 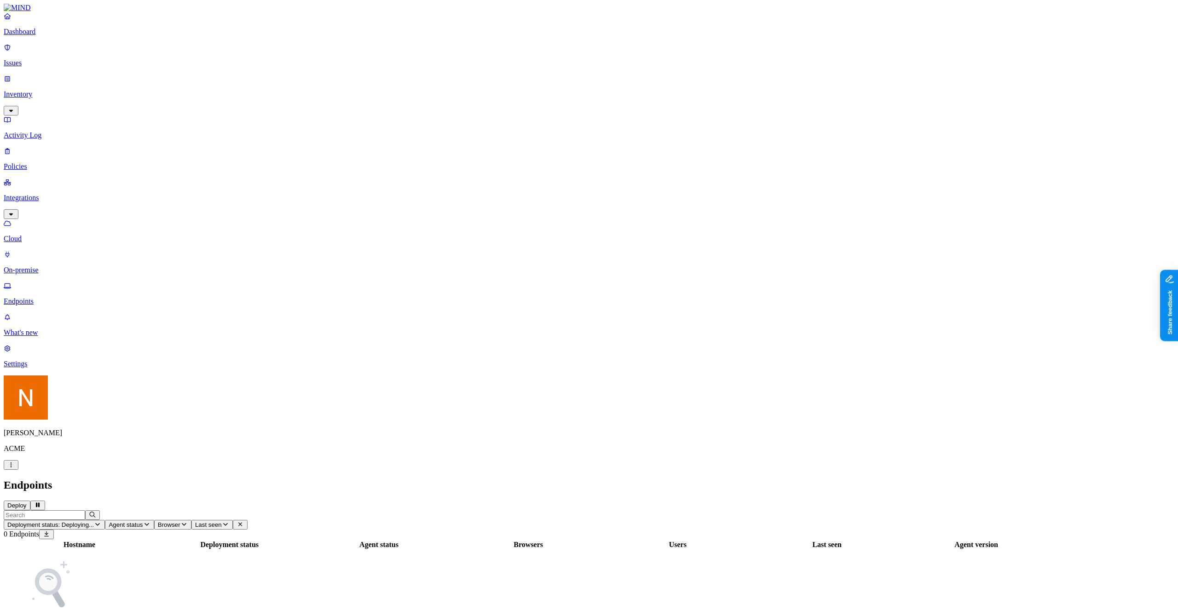 I want to click on div: Agent version, so click(x=976, y=545).